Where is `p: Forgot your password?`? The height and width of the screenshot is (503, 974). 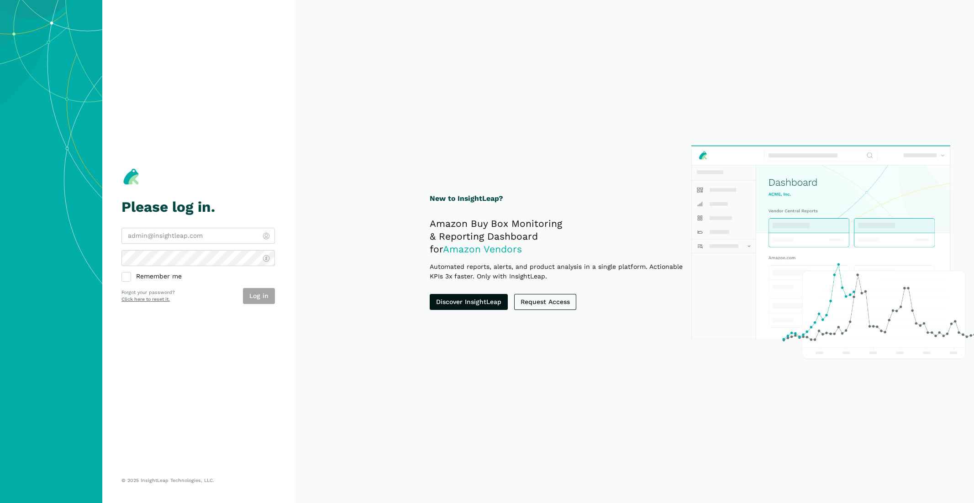
p: Forgot your password? is located at coordinates (148, 293).